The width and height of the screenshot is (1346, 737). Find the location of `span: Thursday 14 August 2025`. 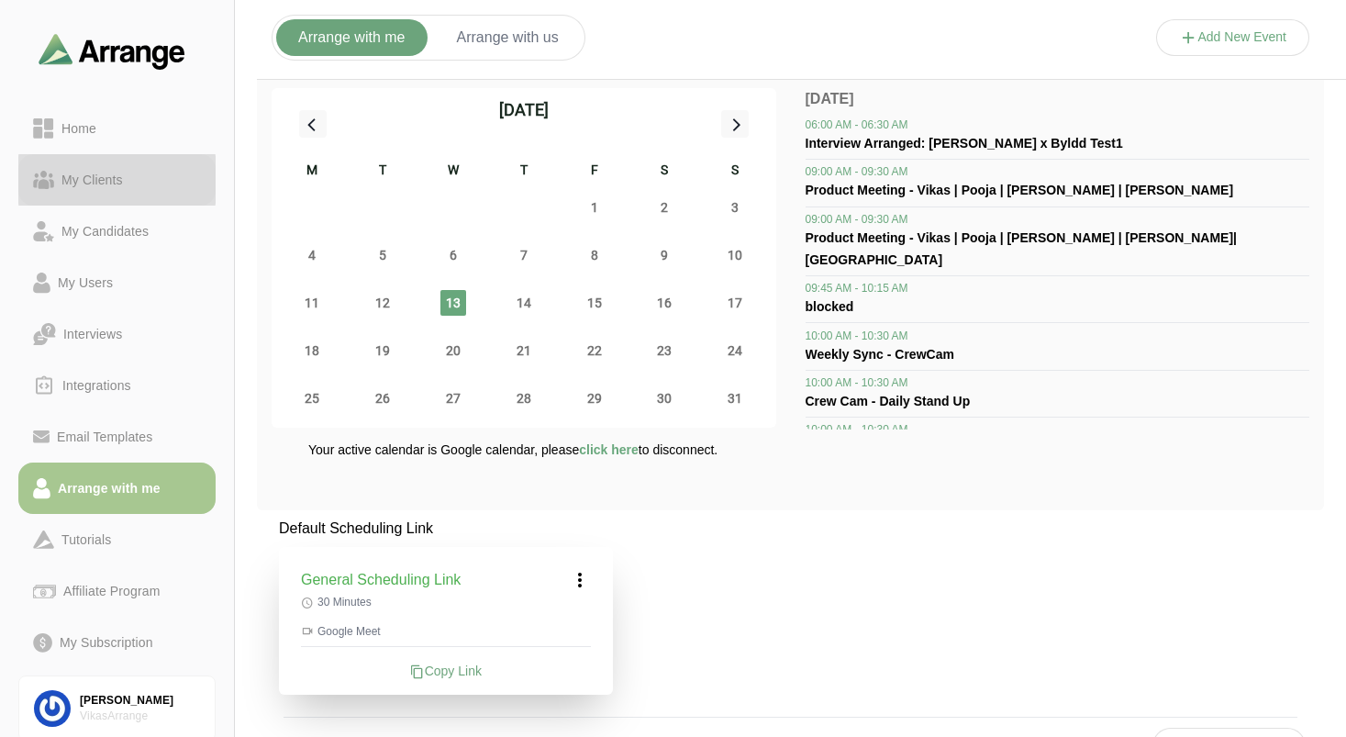

span: Thursday 14 August 2025 is located at coordinates (524, 303).